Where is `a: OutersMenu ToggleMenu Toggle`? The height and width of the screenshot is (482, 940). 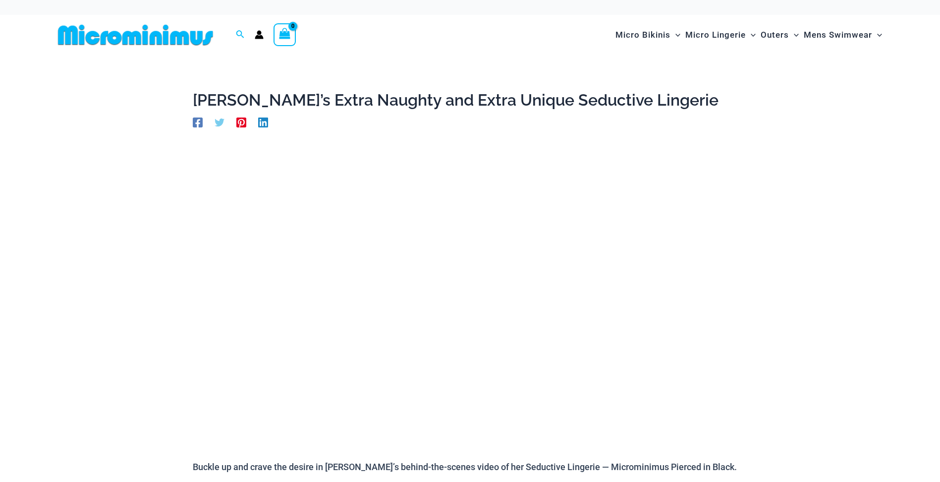
a: OutersMenu ToggleMenu Toggle is located at coordinates (779, 35).